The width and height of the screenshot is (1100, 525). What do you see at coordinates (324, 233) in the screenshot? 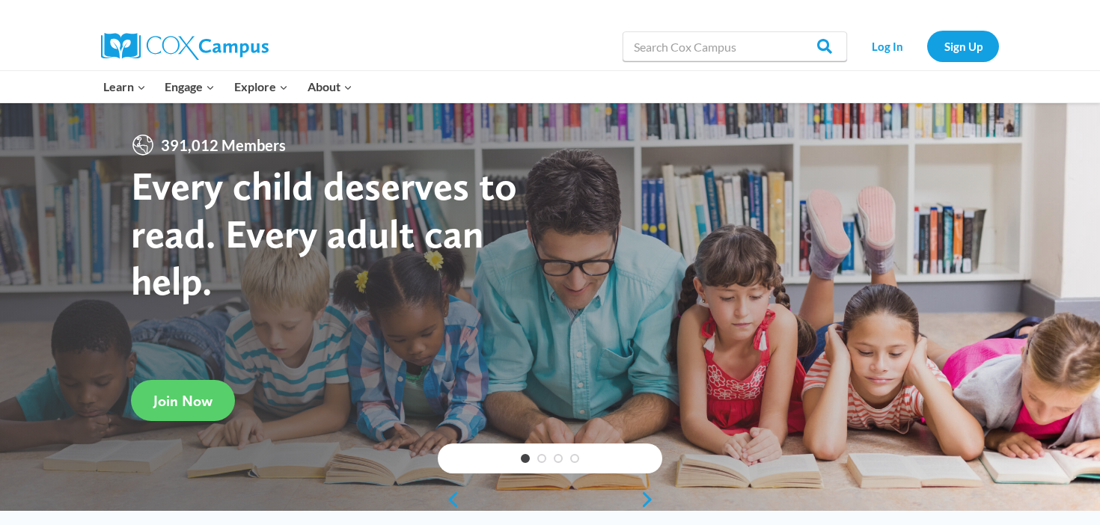
I see `strong: Every child deserves to read. Every adult can help.` at bounding box center [324, 233].